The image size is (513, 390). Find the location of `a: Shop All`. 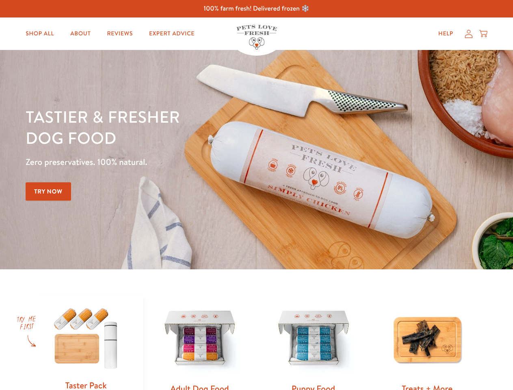

a: Shop All is located at coordinates (40, 34).